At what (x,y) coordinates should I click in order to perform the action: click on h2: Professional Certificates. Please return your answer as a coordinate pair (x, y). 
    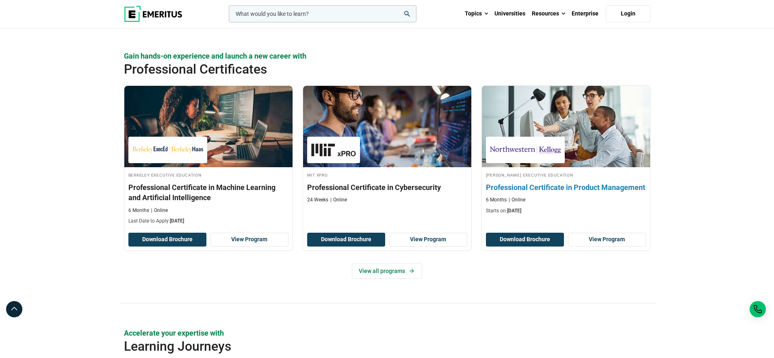
    Looking at the image, I should click on (361, 69).